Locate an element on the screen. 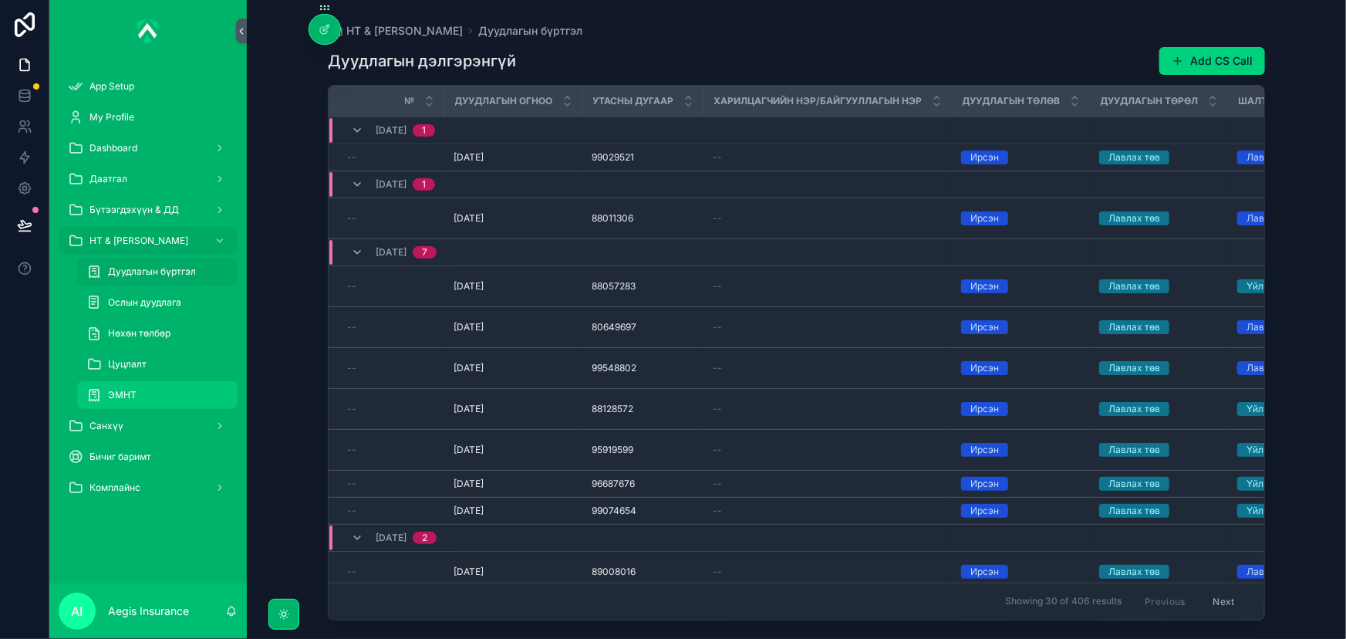  a: App Setup is located at coordinates (148, 86).